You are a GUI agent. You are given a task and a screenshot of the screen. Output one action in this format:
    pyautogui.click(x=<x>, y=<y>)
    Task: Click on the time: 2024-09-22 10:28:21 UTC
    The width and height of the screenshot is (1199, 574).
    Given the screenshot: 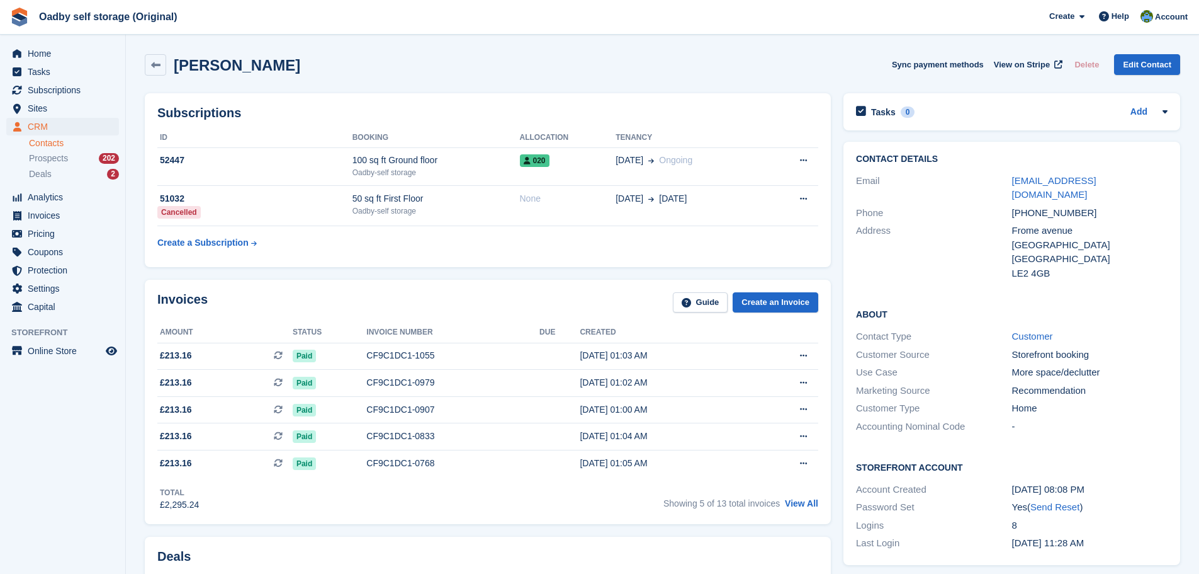 What is the action you would take?
    pyautogui.click(x=1048, y=542)
    